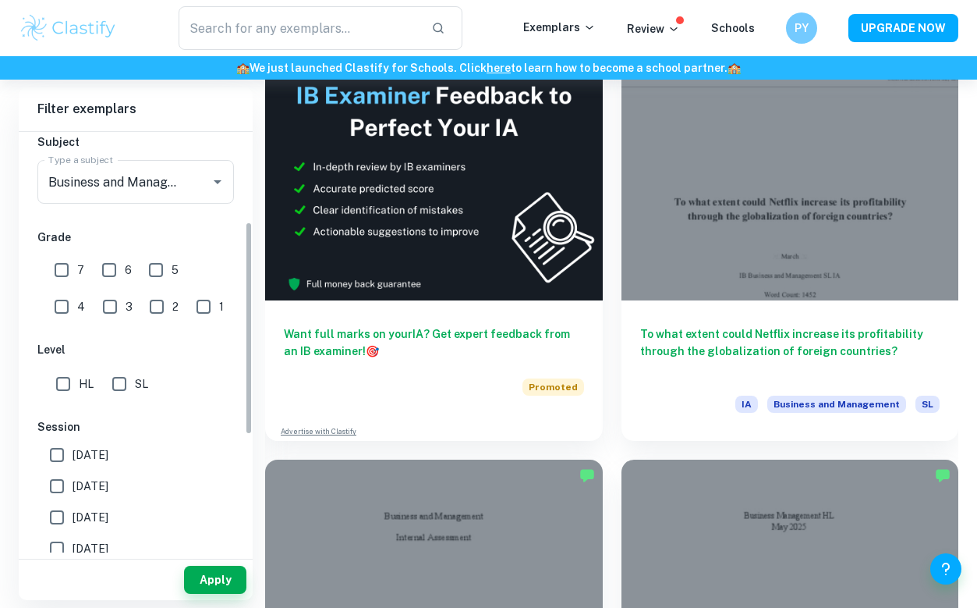 Image resolution: width=977 pixels, height=608 pixels. What do you see at coordinates (86, 384) in the screenshot?
I see `span: HL` at bounding box center [86, 384].